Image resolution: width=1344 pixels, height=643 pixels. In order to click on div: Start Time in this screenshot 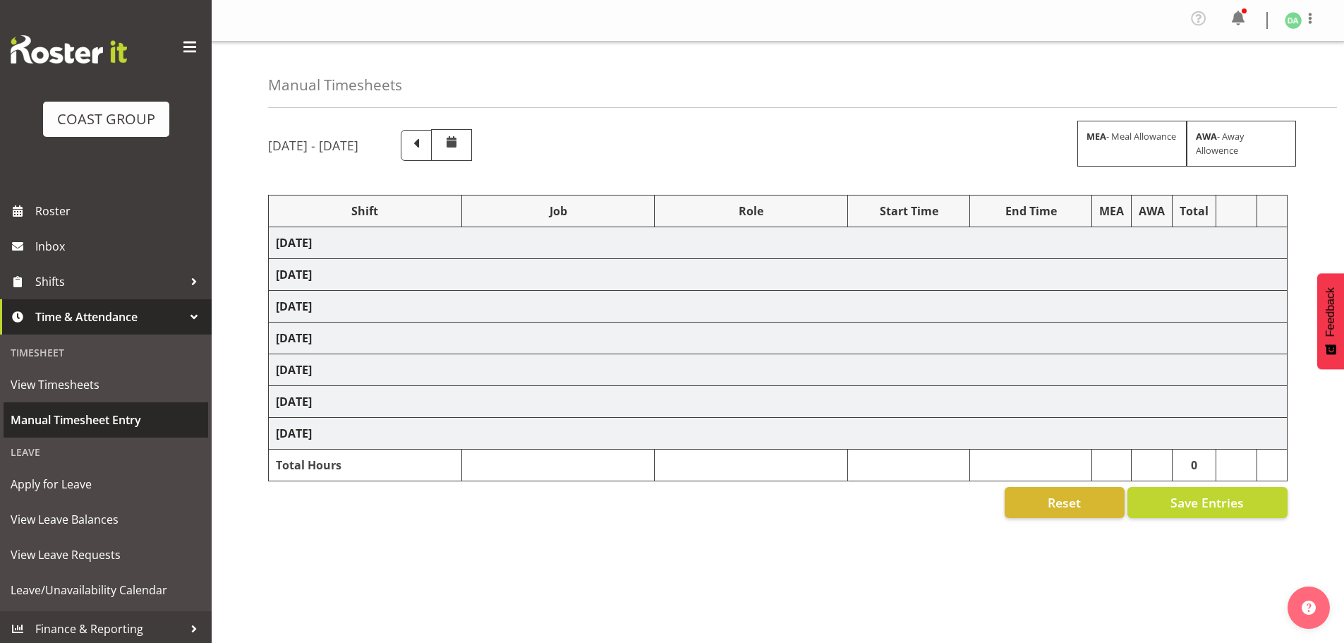, I will do `click(909, 211)`.